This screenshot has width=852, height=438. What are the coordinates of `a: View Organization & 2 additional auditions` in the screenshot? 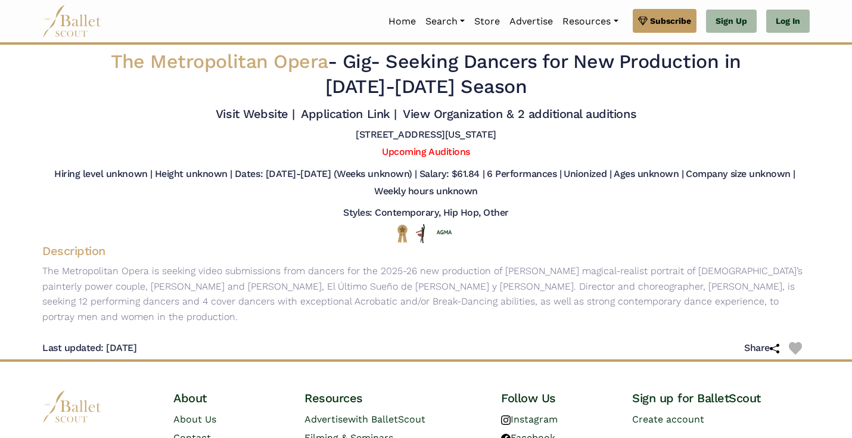 It's located at (519, 114).